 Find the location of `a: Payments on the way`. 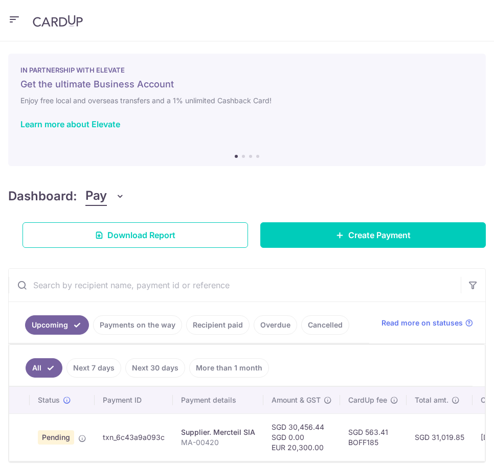

a: Payments on the way is located at coordinates (137, 325).